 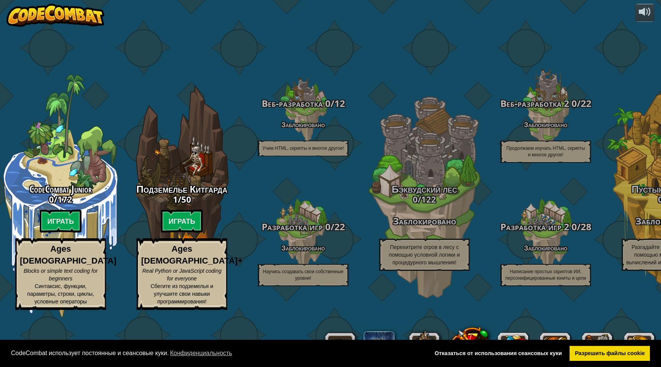 I want to click on span: Научись создавать свои собственные уровни!, so click(x=303, y=274).